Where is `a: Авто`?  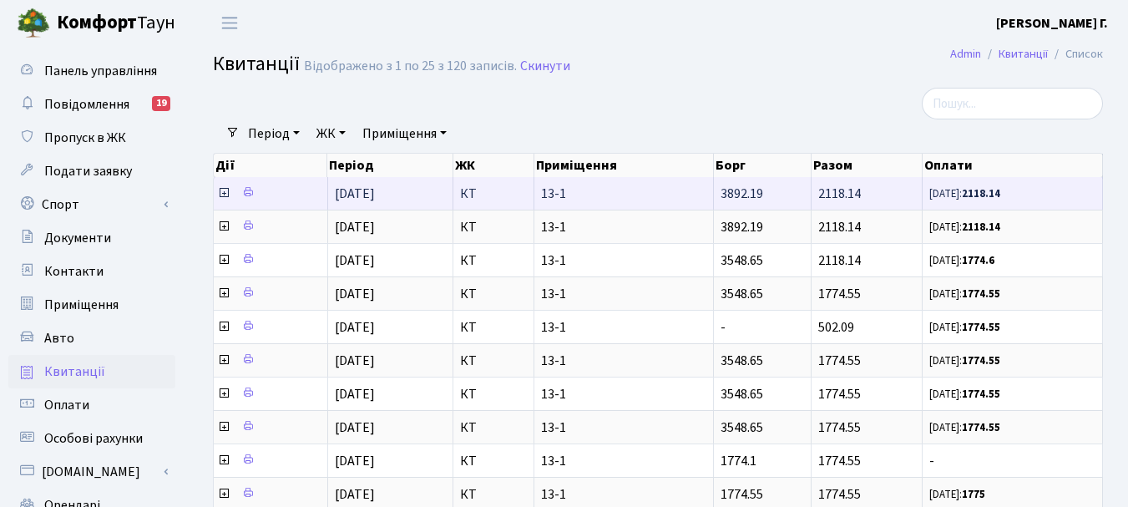
a: Авто is located at coordinates (92, 338).